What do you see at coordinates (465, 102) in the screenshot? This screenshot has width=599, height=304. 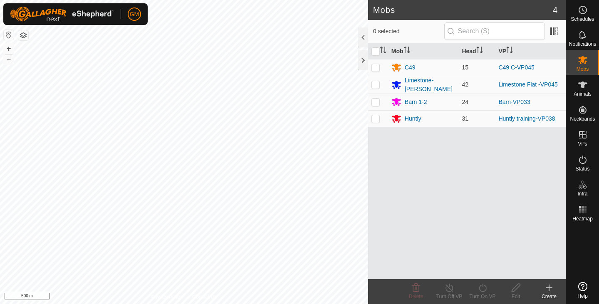 I see `span: 24` at bounding box center [465, 102].